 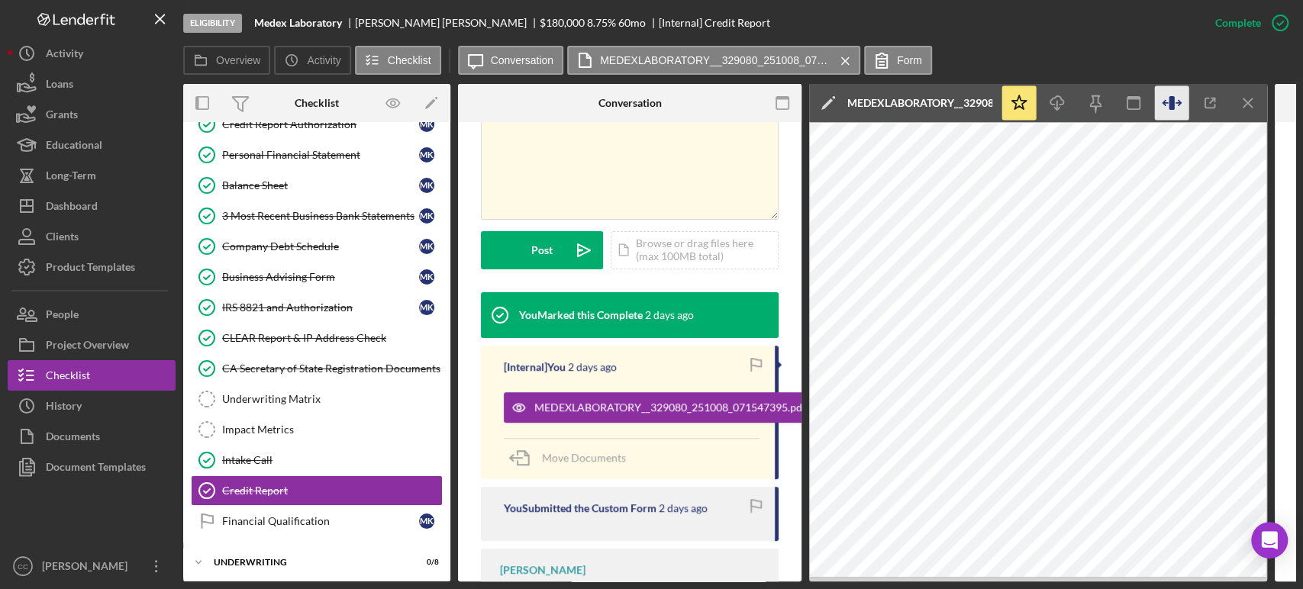 What do you see at coordinates (317, 430) in the screenshot?
I see `a: Impact Metrics` at bounding box center [317, 430].